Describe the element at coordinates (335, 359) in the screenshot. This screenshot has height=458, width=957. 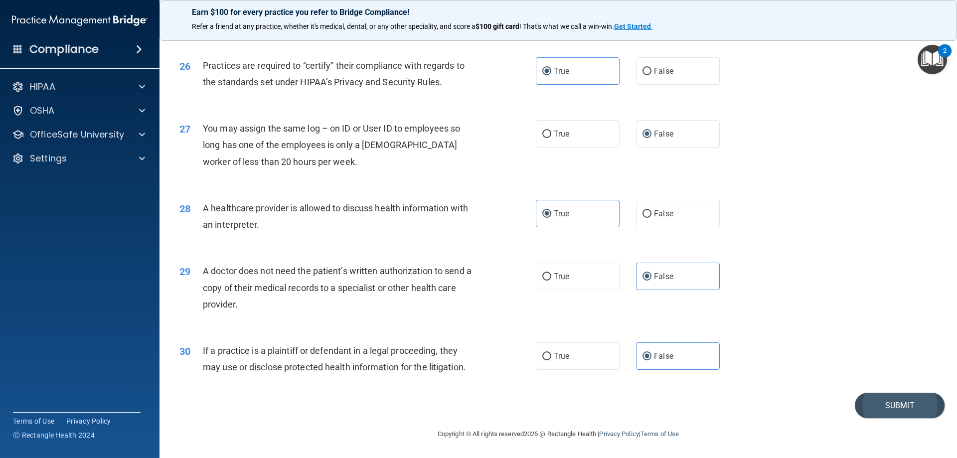
I see `span: If a practice is a plaintiff or defendant in a legal proceeding, they may use or disclose protect...` at that location.